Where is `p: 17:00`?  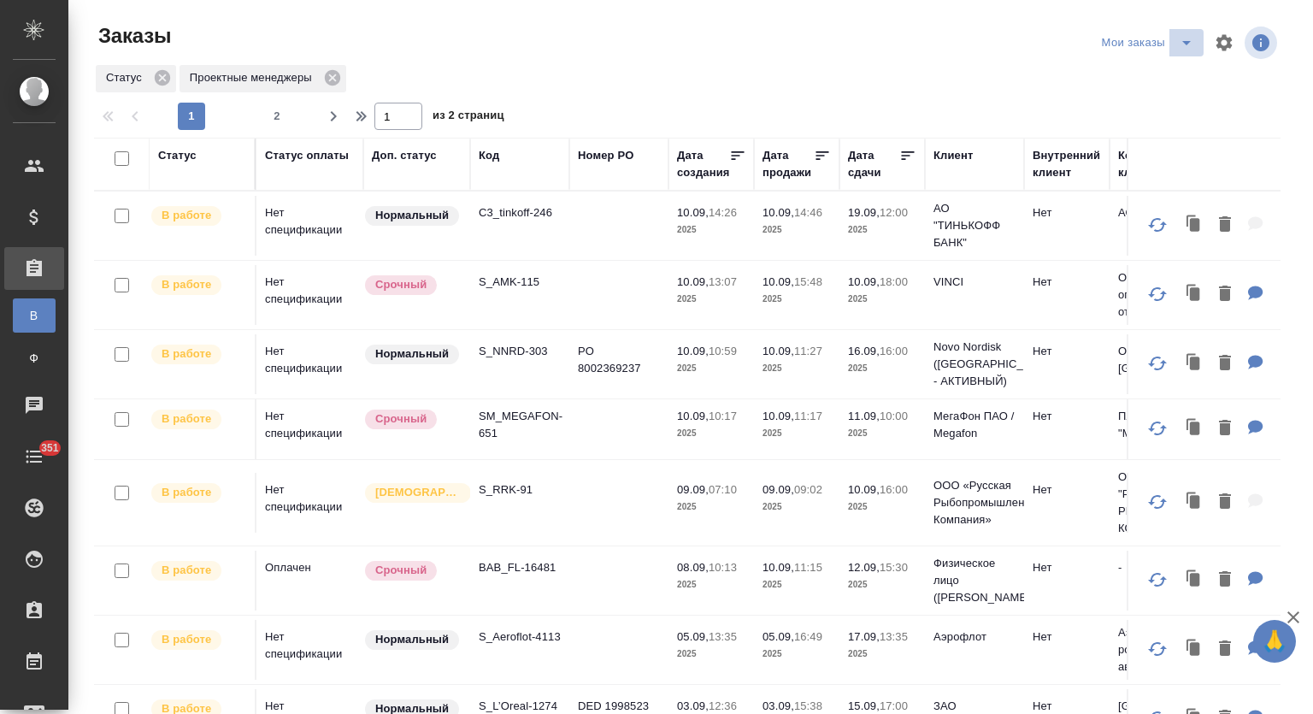
p: 17:00 is located at coordinates (894, 705).